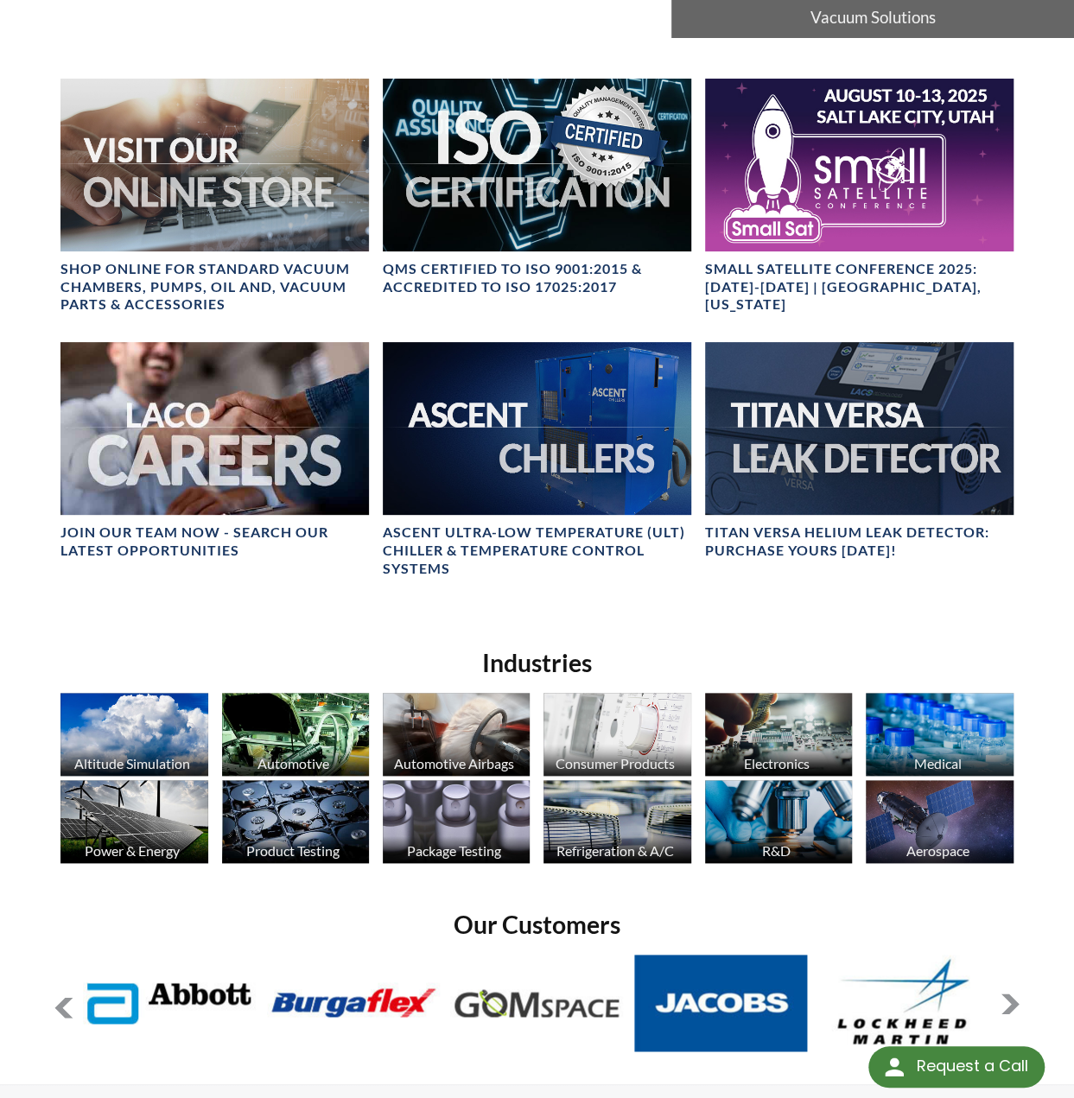  What do you see at coordinates (936, 763) in the screenshot?
I see `div: Medical` at bounding box center [936, 763].